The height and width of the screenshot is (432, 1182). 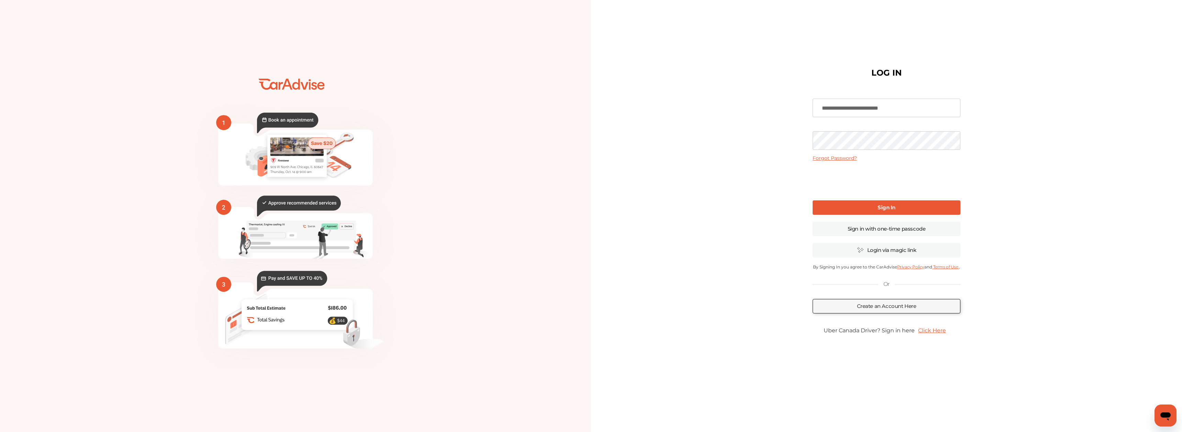 I want to click on p: Or, so click(x=887, y=284).